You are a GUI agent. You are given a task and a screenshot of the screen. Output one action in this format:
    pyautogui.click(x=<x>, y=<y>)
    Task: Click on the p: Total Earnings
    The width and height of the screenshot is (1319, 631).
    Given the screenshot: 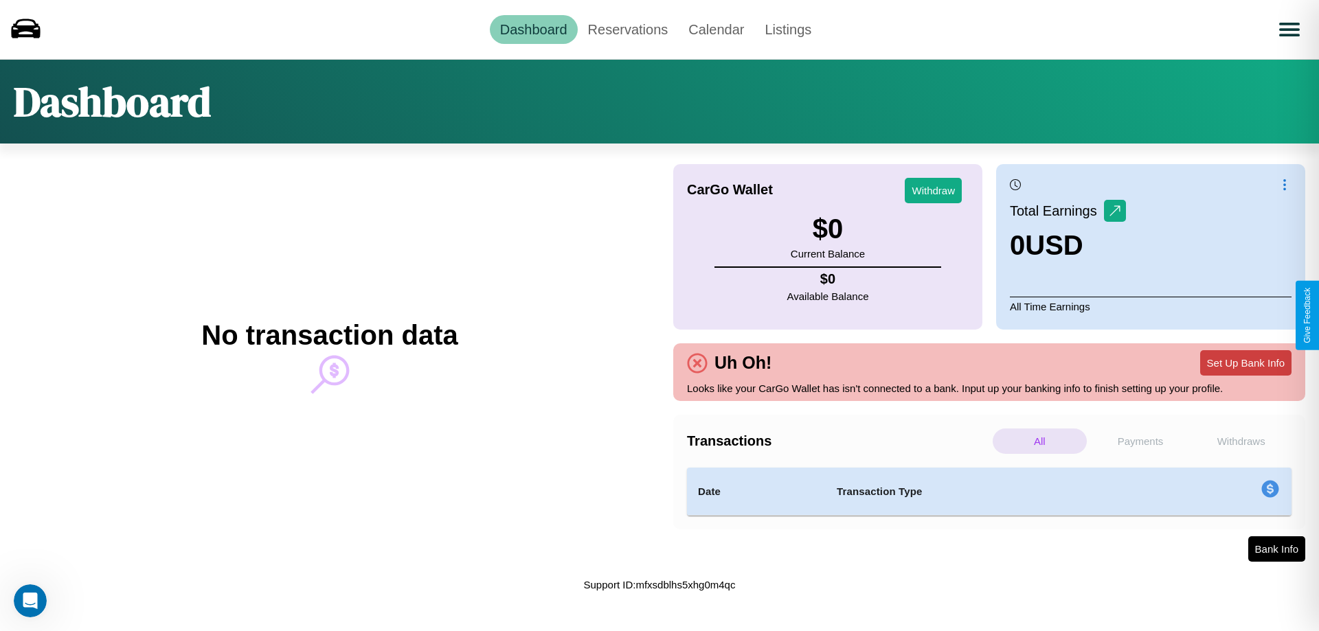 What is the action you would take?
    pyautogui.click(x=1056, y=211)
    